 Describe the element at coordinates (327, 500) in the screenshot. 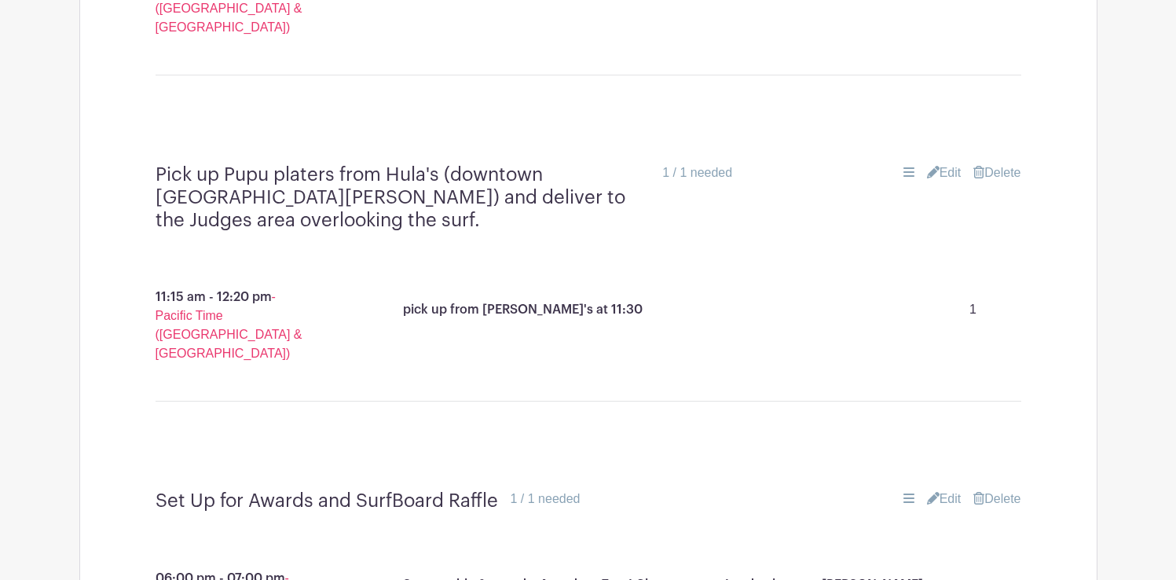

I see `h4: Set Up for Awards and SurfBoard Raffle` at that location.